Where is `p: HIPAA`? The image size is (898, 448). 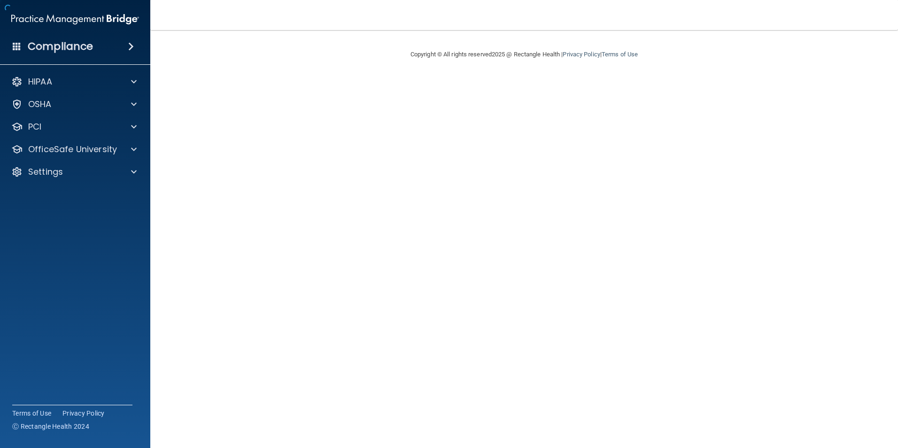 p: HIPAA is located at coordinates (40, 82).